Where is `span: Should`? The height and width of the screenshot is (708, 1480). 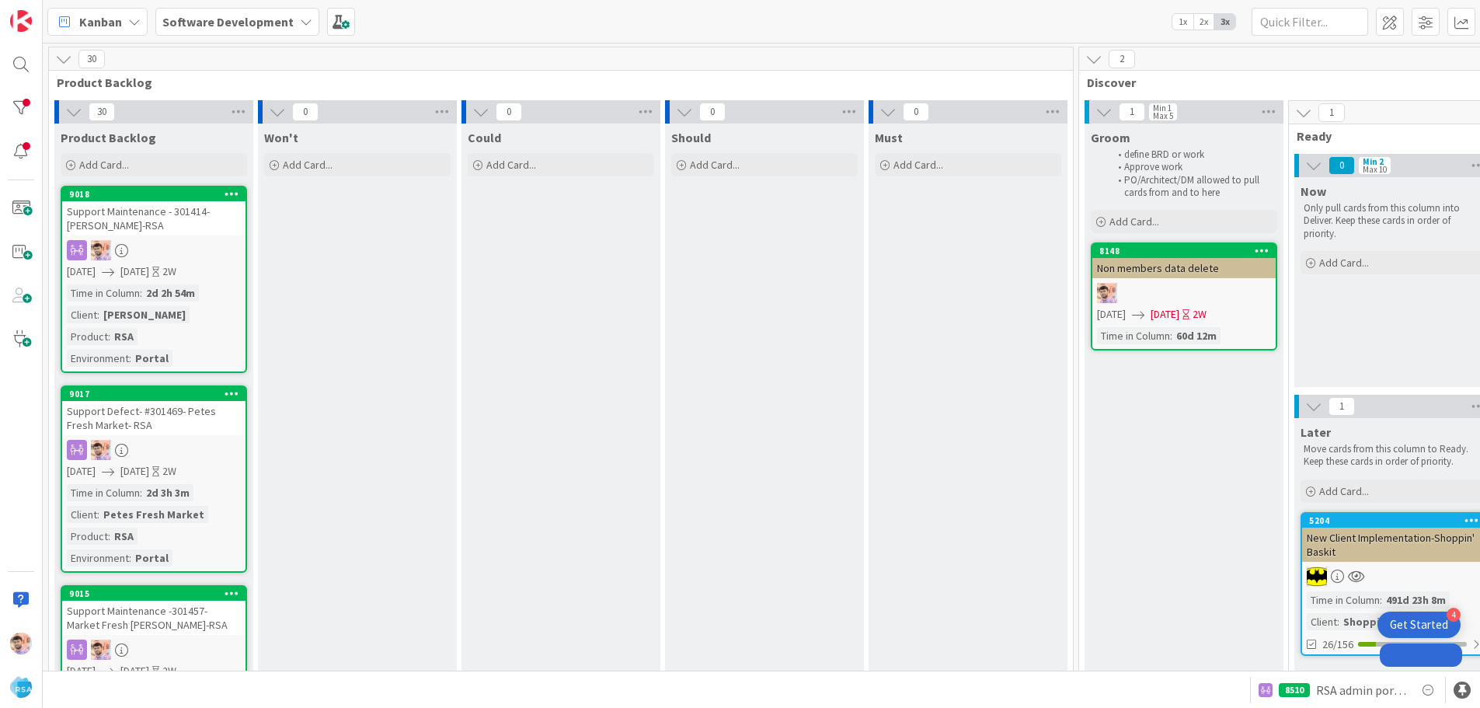 span: Should is located at coordinates (691, 138).